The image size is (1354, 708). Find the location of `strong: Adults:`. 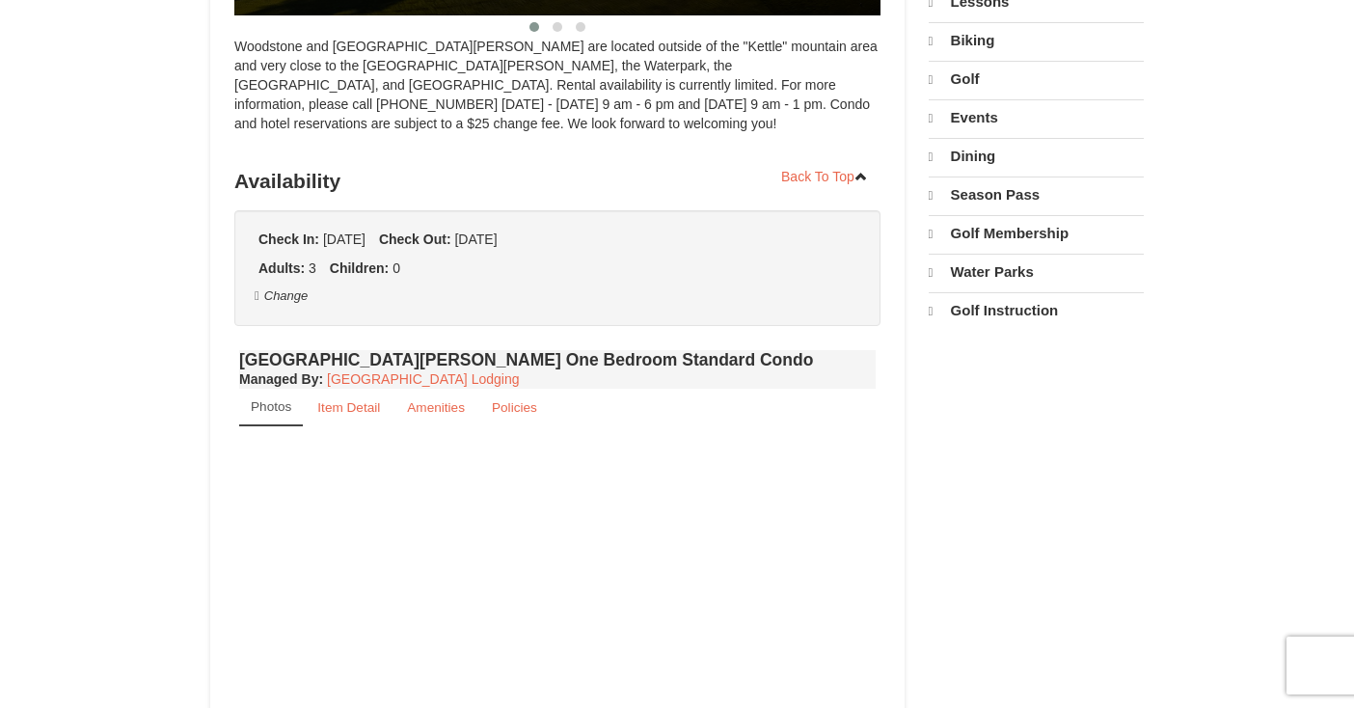

strong: Adults: is located at coordinates (282, 268).